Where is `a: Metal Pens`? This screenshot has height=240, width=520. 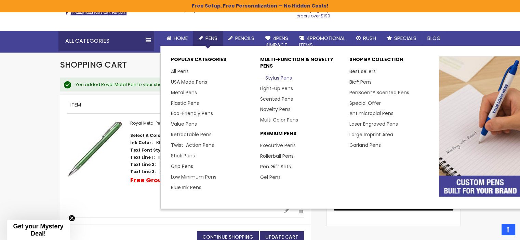
a: Metal Pens is located at coordinates (184, 93).